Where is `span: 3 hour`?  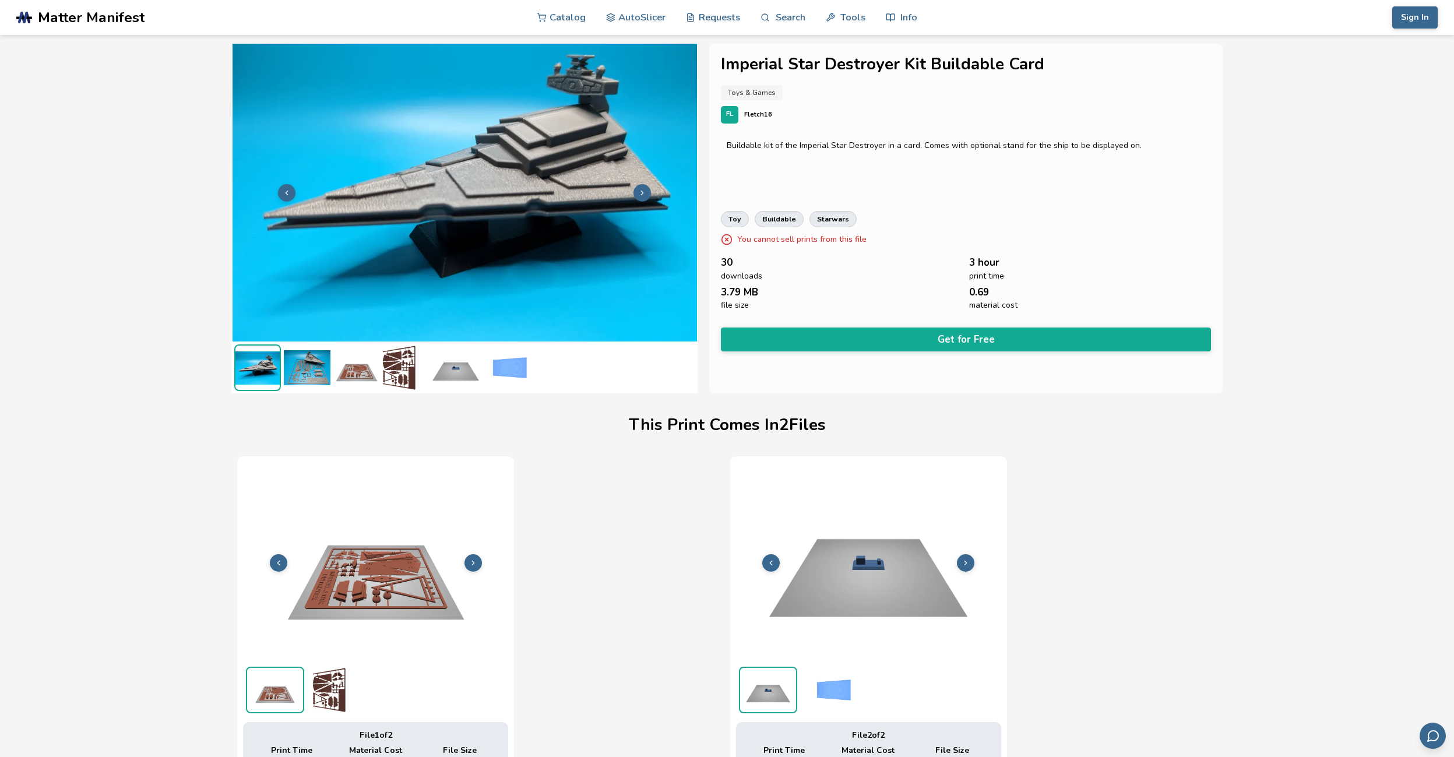
span: 3 hour is located at coordinates (984, 262).